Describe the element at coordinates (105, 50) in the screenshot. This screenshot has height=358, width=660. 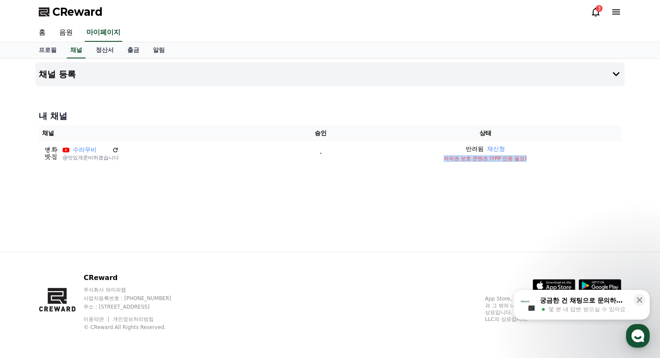
I see `a: 정산서` at that location.